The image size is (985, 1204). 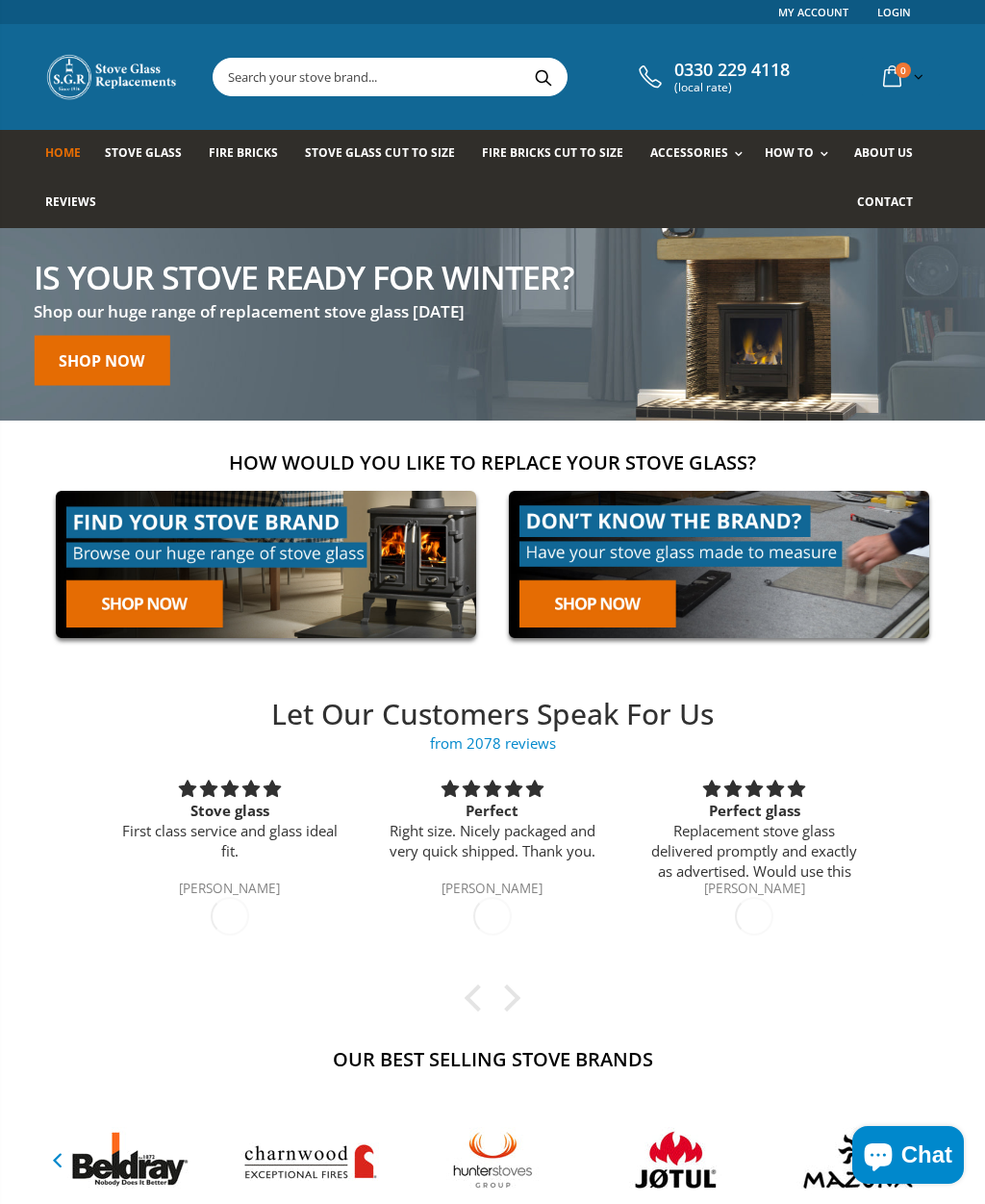 What do you see at coordinates (266, 563) in the screenshot?
I see `img: find-your-brand-cta_9b334d5d-5c94-48ed-825f-d7972bbdebd0.jpg` at bounding box center [266, 563].